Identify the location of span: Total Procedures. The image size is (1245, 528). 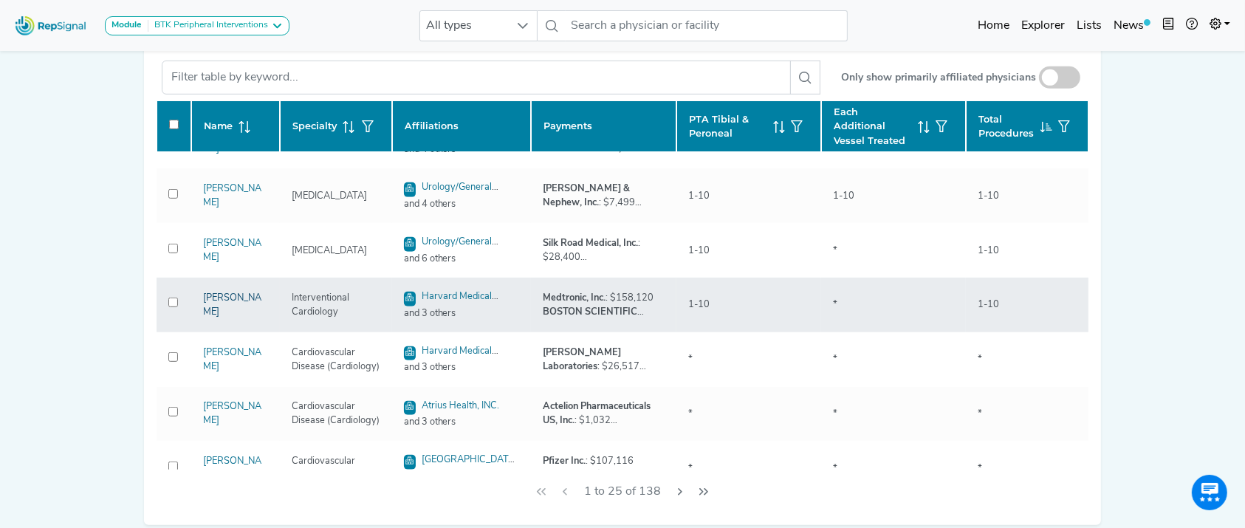
(1007, 126).